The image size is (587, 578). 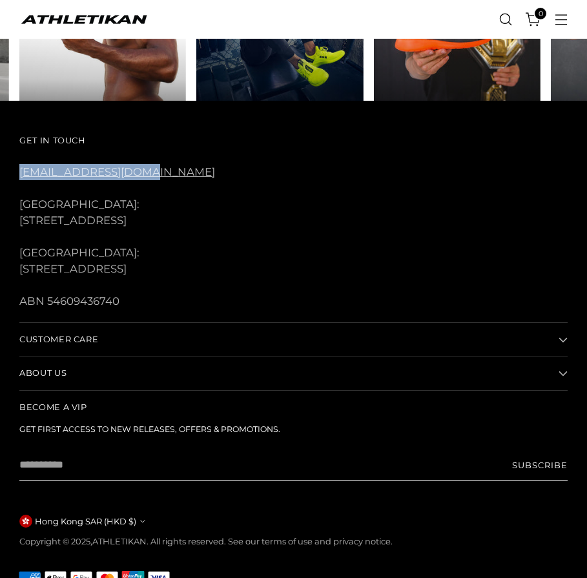 What do you see at coordinates (505, 19) in the screenshot?
I see `a: Open search modal` at bounding box center [505, 19].